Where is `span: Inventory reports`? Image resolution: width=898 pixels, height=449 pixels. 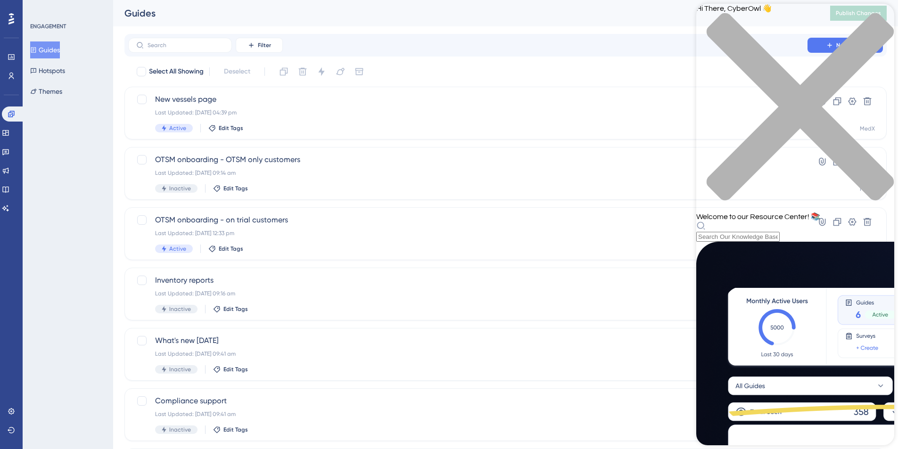 span: Inventory reports is located at coordinates (468, 281).